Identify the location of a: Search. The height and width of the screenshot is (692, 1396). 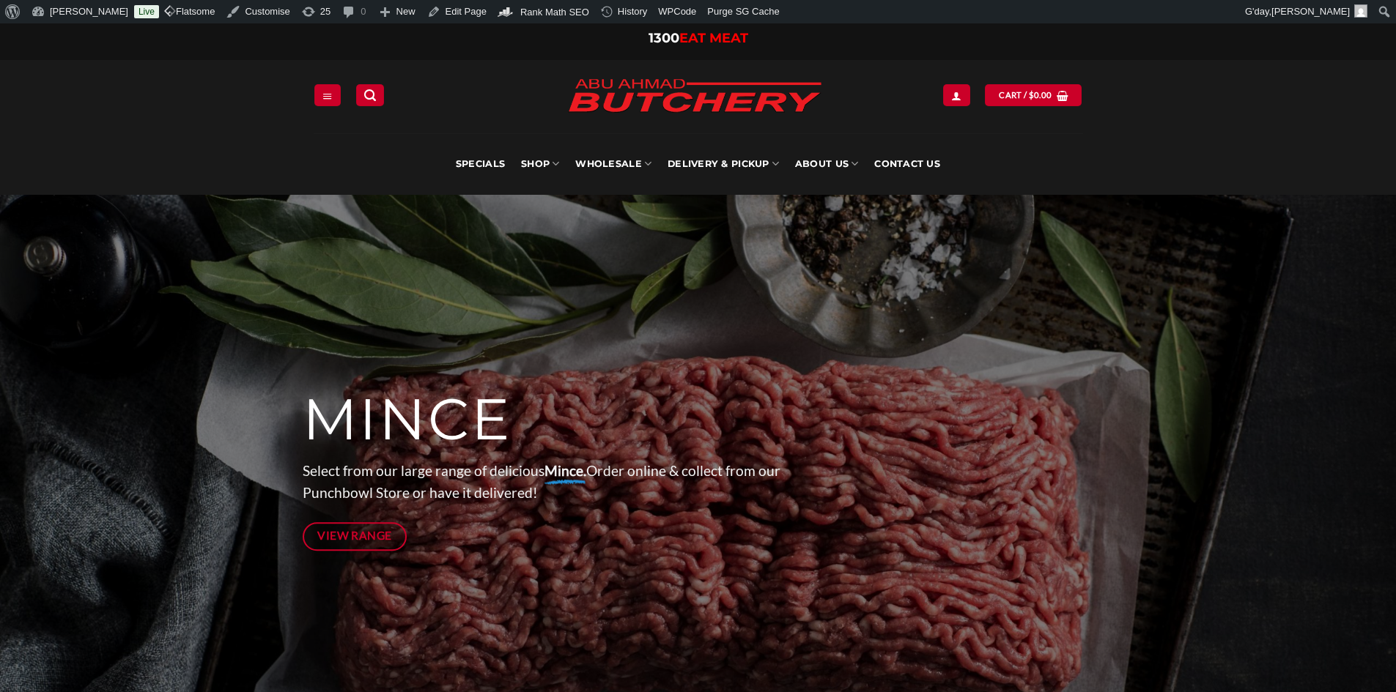
(370, 95).